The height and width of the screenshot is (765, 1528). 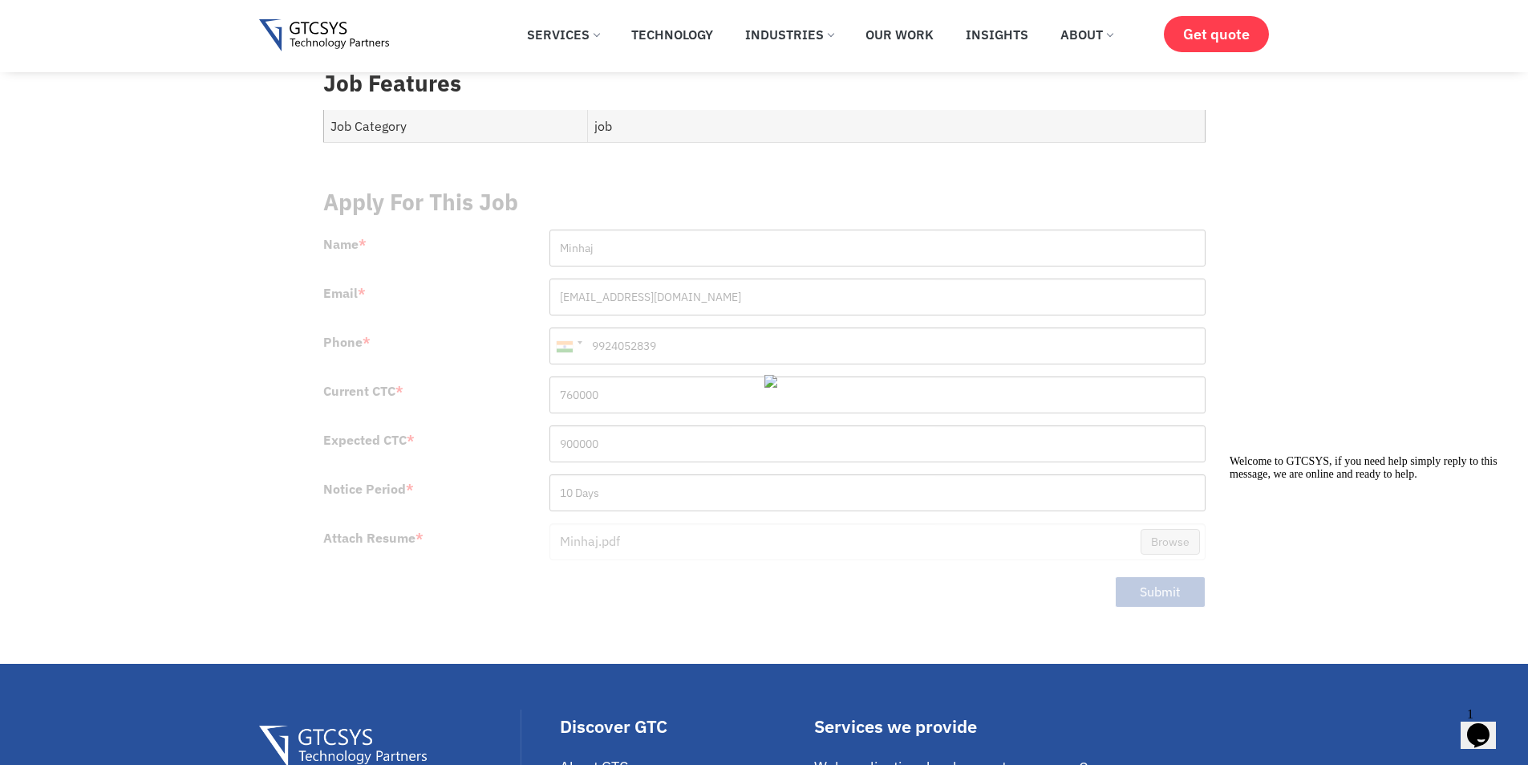 I want to click on img: Gtcsys logo, so click(x=324, y=35).